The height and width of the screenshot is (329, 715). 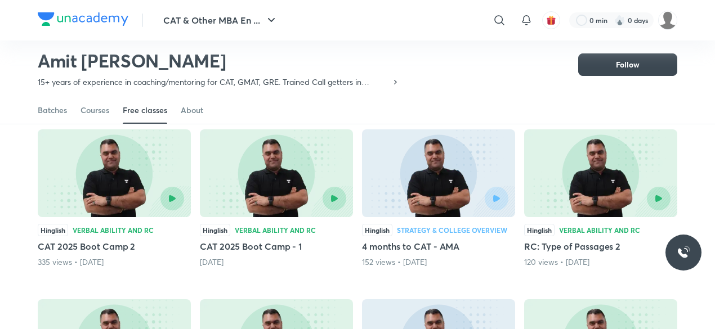 I want to click on div: 27 days ago, so click(x=276, y=262).